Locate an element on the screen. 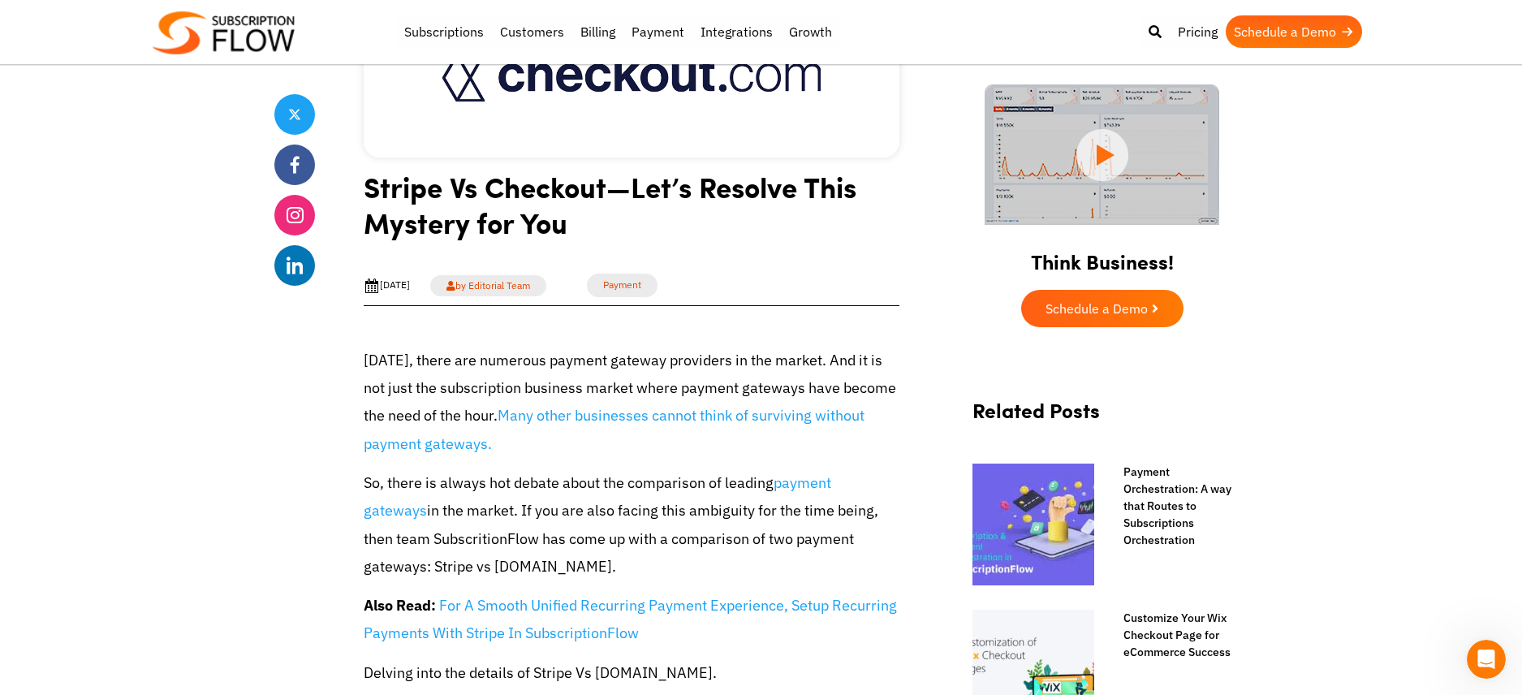 This screenshot has width=1522, height=695. a: Payment Orchestration: A way that Routes to Subscriptions Orchestration is located at coordinates (1170, 506).